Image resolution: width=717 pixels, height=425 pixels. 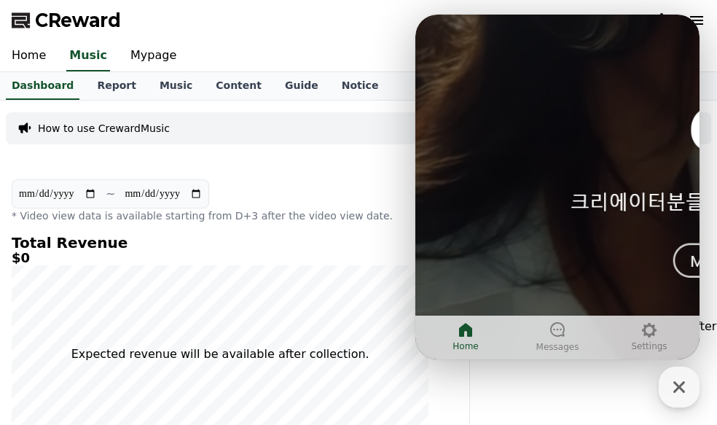 What do you see at coordinates (301, 86) in the screenshot?
I see `a: Guide` at bounding box center [301, 86].